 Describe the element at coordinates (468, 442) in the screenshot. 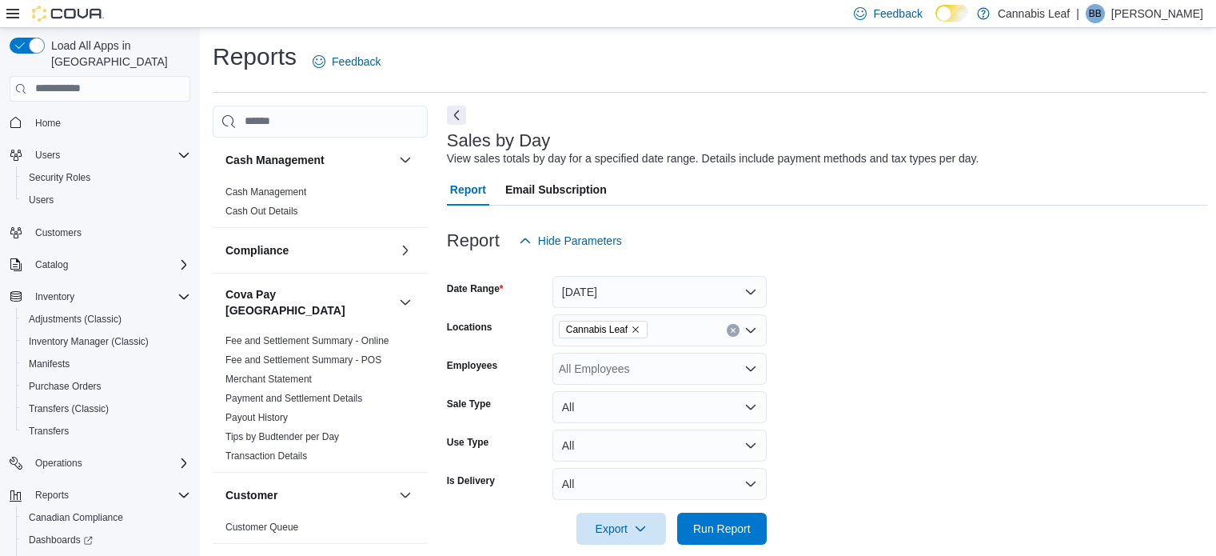

I see `label: Use Type` at that location.